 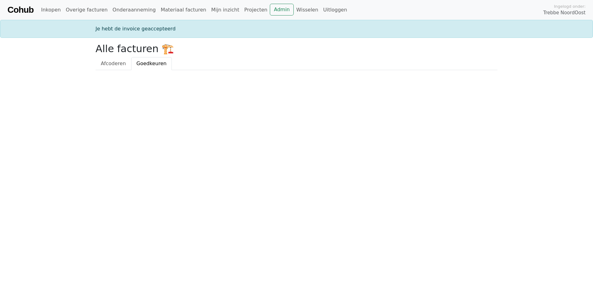 I want to click on a: Projecten, so click(x=256, y=10).